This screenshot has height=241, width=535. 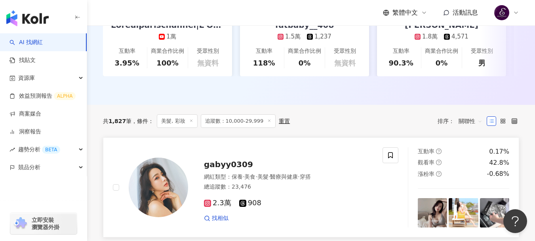 I want to click on span: 美髮, so click(x=263, y=176).